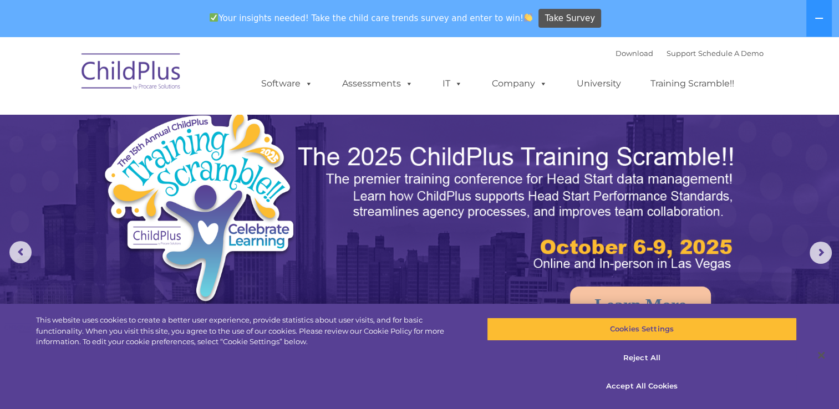 The image size is (839, 409). Describe the element at coordinates (641, 305) in the screenshot. I see `a: Learn More` at that location.